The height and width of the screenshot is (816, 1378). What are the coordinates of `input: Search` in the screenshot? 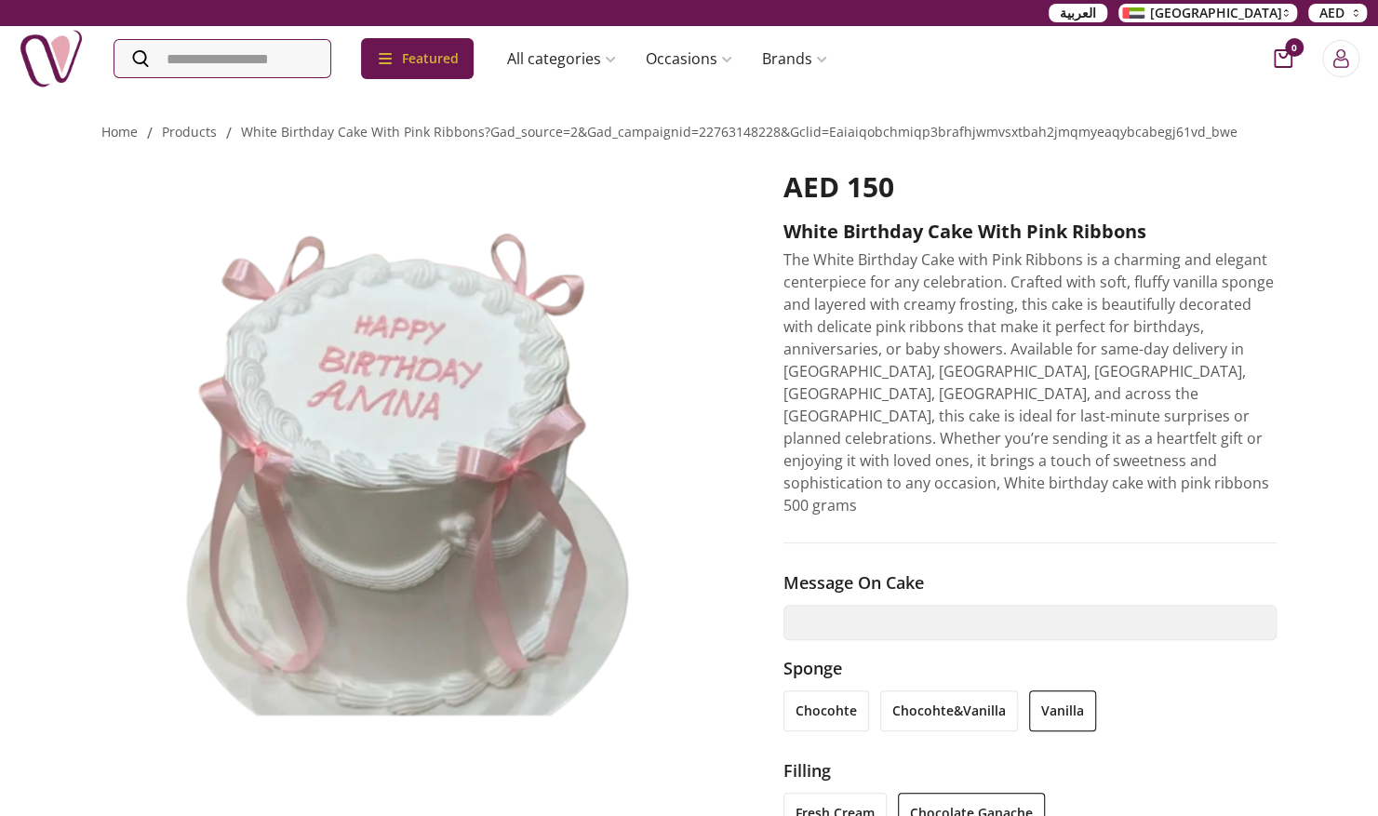 It's located at (222, 59).